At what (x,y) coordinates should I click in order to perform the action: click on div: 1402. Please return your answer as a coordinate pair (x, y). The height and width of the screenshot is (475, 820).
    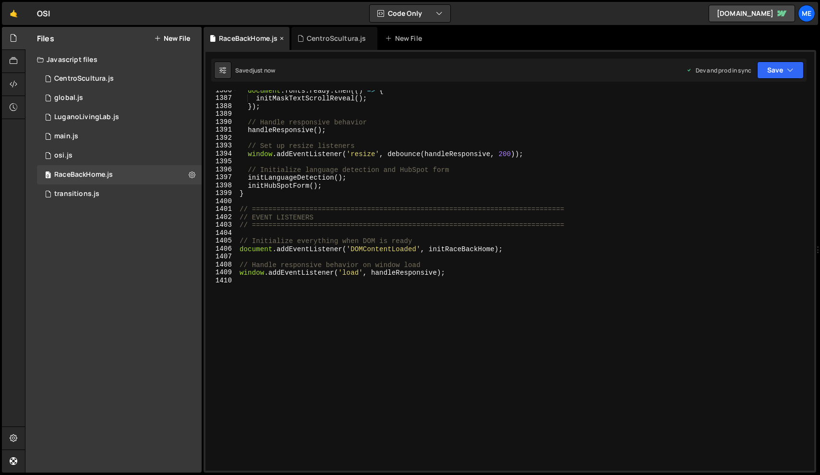
    Looking at the image, I should click on (222, 217).